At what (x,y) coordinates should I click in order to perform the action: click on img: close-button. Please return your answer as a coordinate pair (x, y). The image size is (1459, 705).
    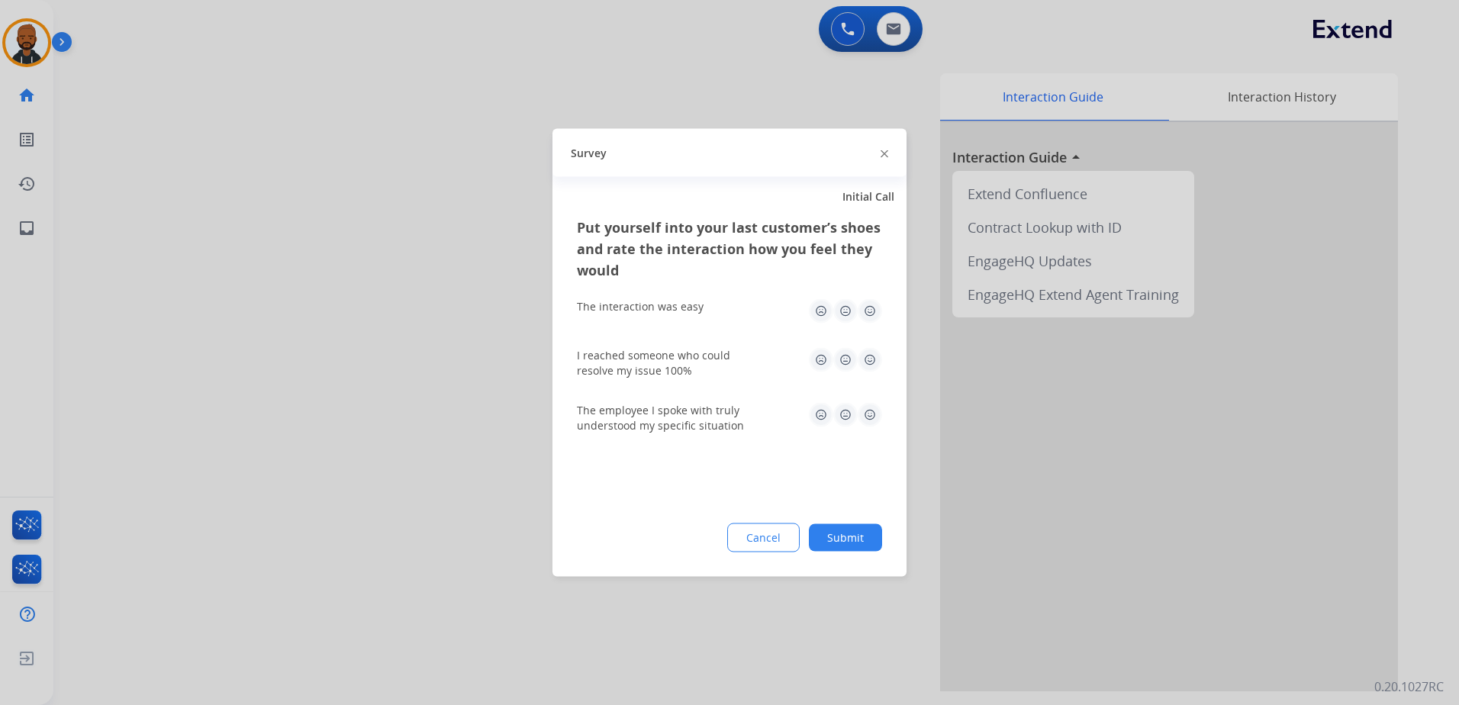
    Looking at the image, I should click on (885, 153).